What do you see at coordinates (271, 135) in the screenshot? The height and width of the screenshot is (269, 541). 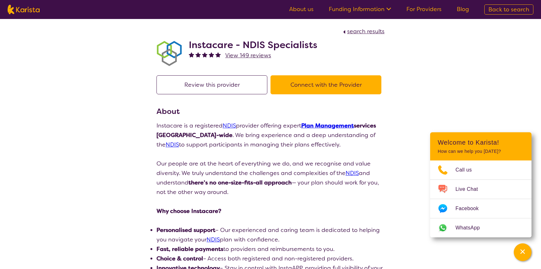 I see `p: Instacare is a registered provider offering expert . We bring experience and a deep understanding...` at bounding box center [271, 135].